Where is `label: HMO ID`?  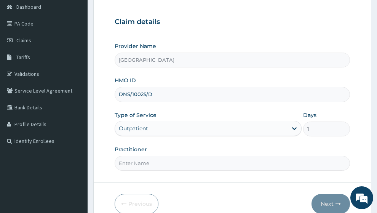 label: HMO ID is located at coordinates (125, 80).